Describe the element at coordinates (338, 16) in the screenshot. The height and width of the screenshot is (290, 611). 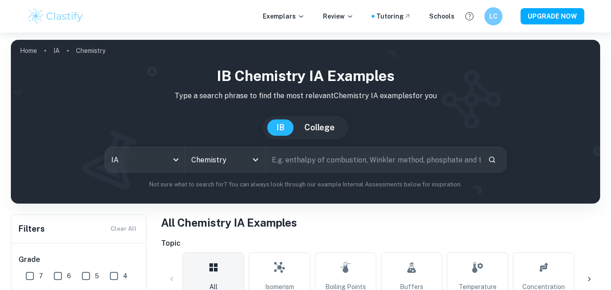
I see `p: Review` at that location.